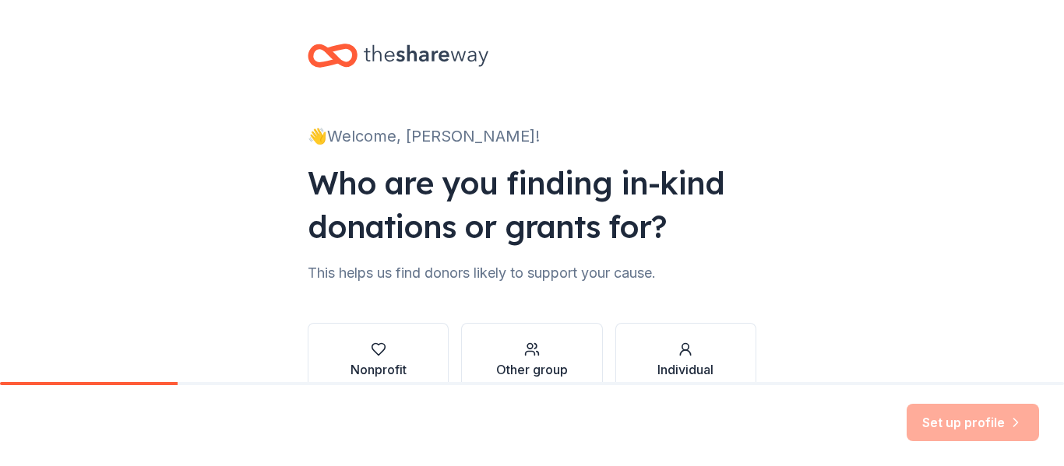 The width and height of the screenshot is (1064, 466). Describe the element at coordinates (532, 205) in the screenshot. I see `div: Who are you finding in-kind donations or grants for?` at that location.